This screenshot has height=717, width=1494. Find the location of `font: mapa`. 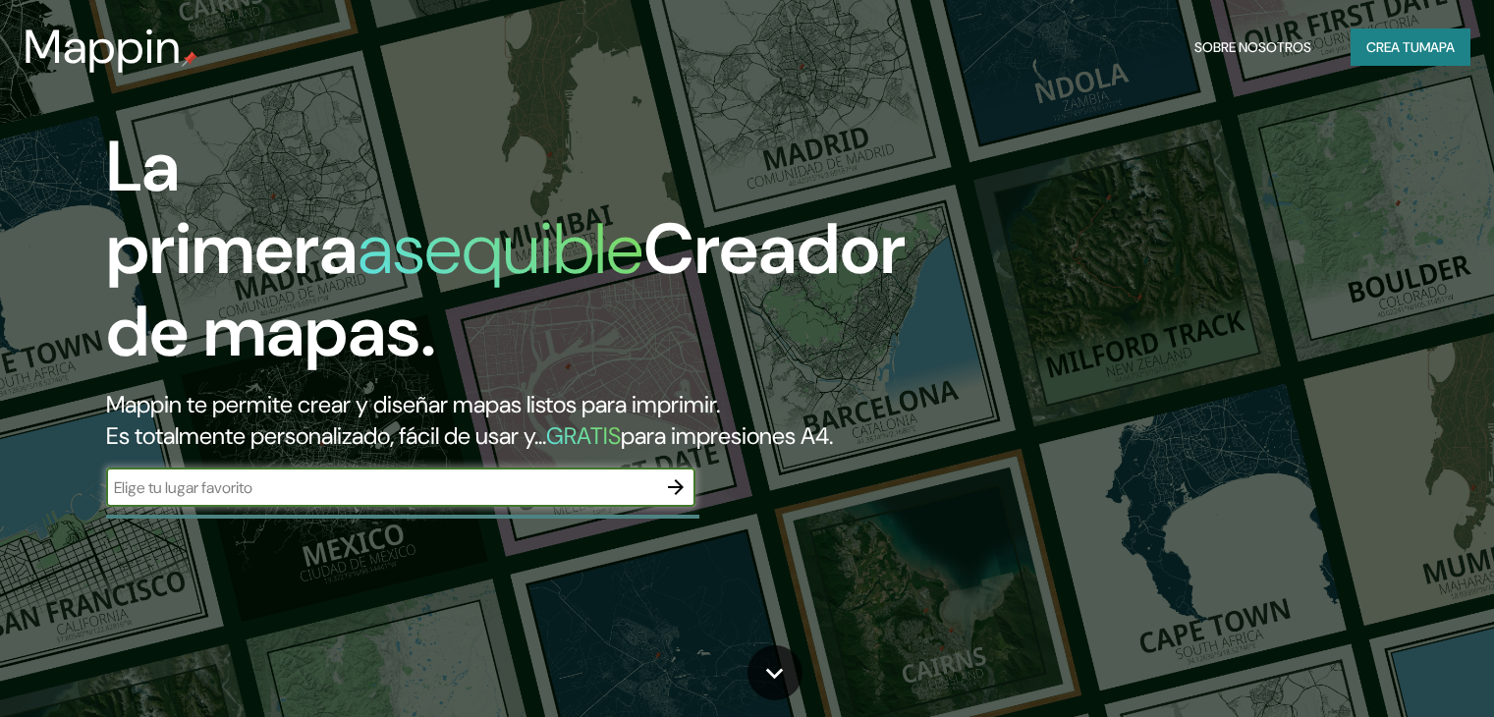

font: mapa is located at coordinates (1437, 47).